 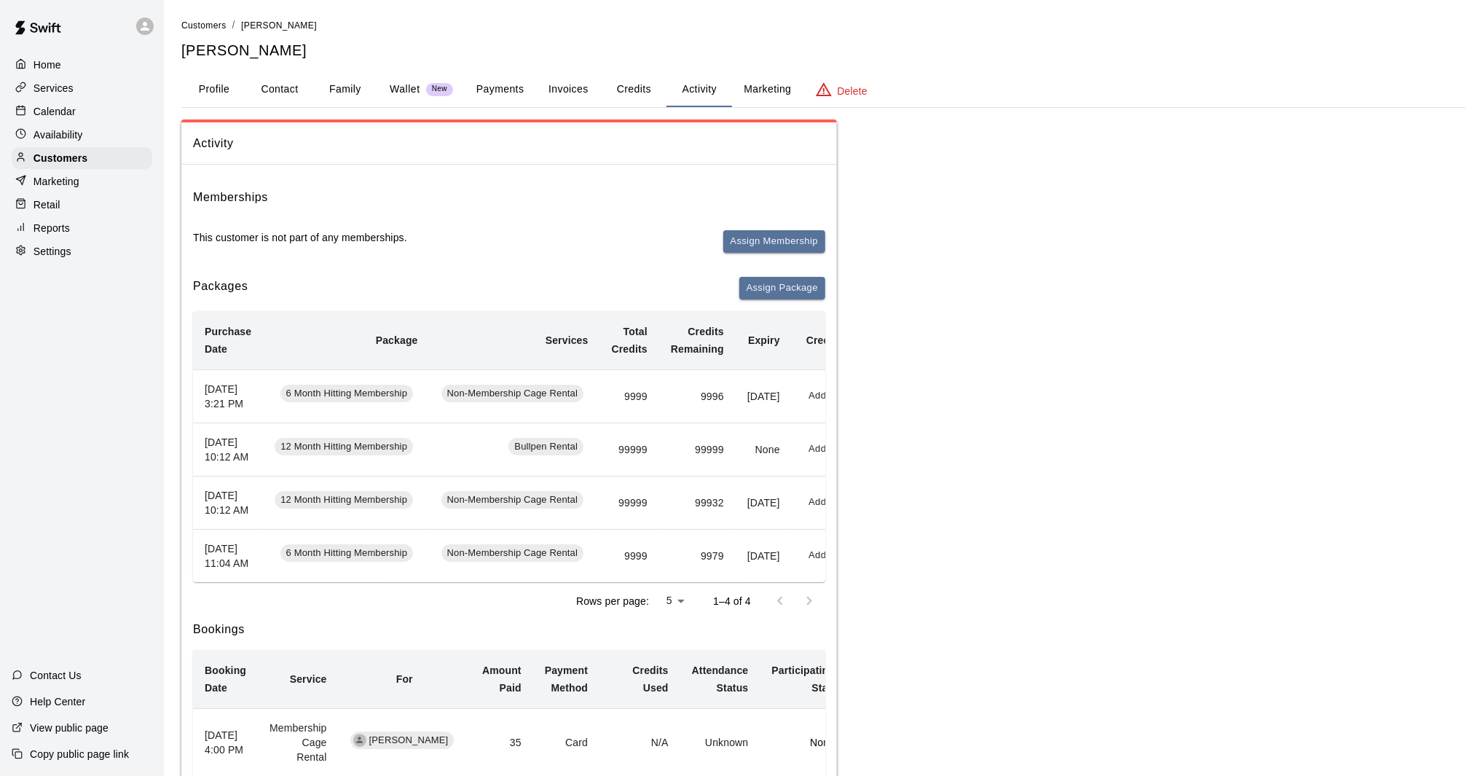 What do you see at coordinates (763, 449) in the screenshot?
I see `td: None` at bounding box center [763, 449].